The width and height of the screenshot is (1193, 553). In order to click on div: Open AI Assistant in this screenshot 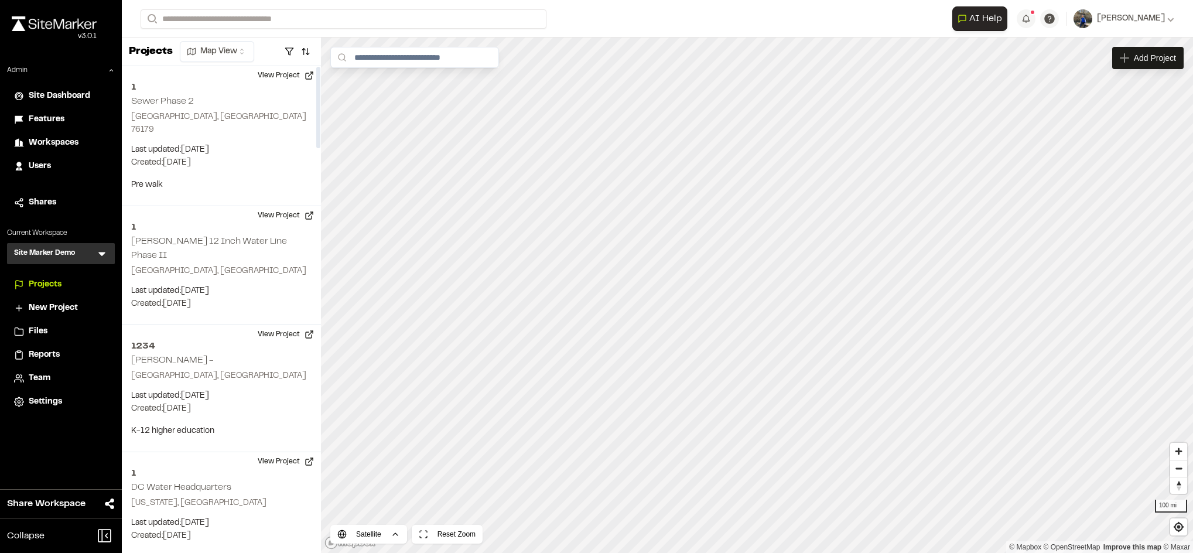, I will do `click(982, 19)`.